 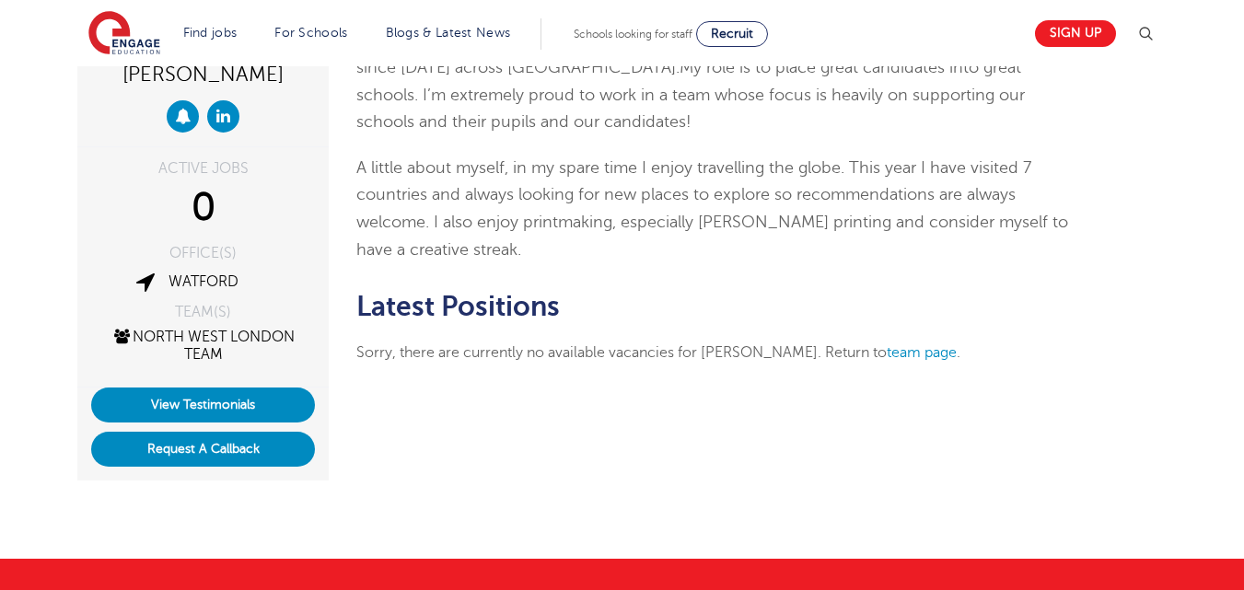 What do you see at coordinates (732, 34) in the screenshot?
I see `a: Recruit` at bounding box center [732, 34].